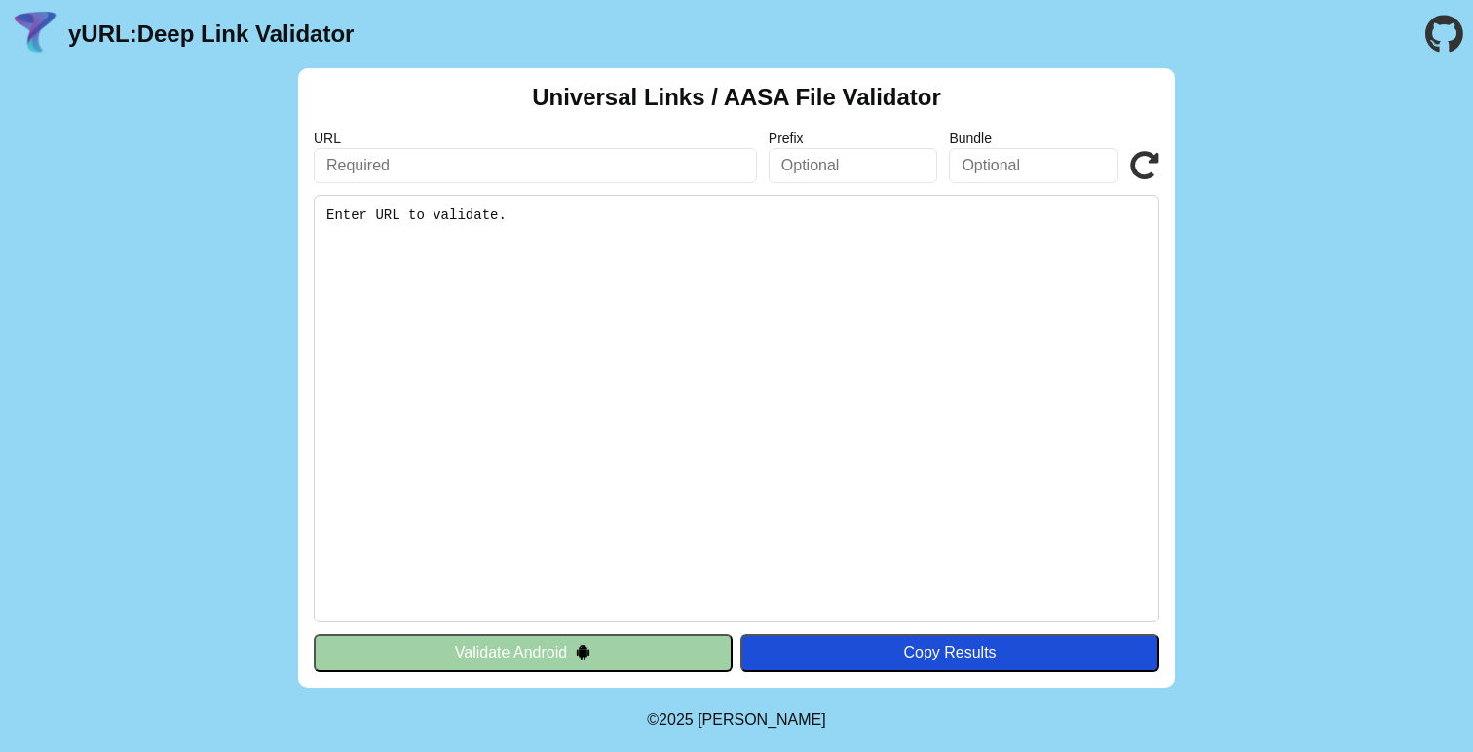 Image resolution: width=1473 pixels, height=752 pixels. What do you see at coordinates (535, 138) in the screenshot?
I see `label: URL` at bounding box center [535, 138].